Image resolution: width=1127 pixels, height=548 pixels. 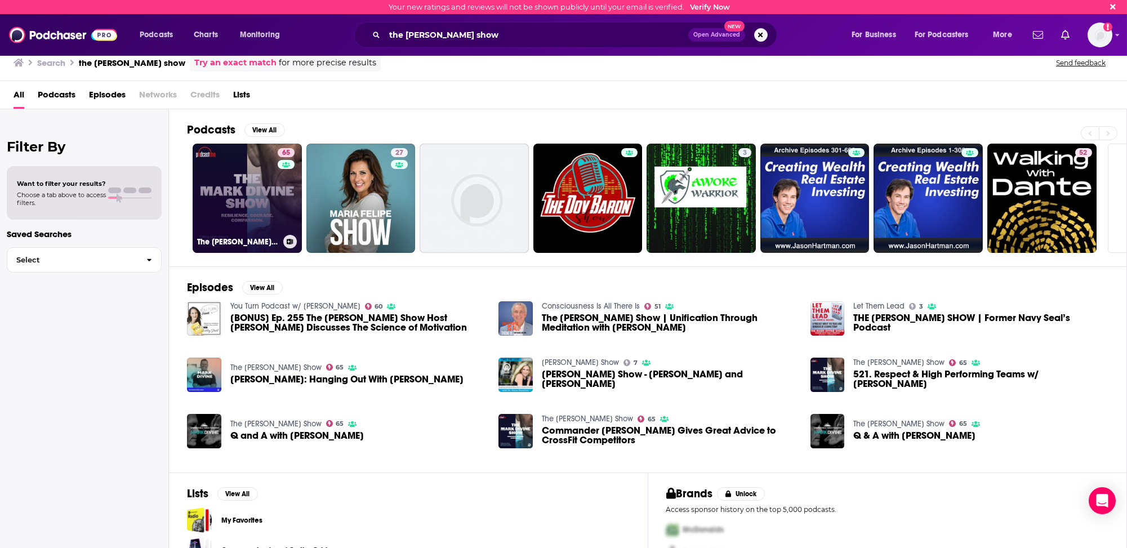 I want to click on span: for more precise results, so click(x=327, y=63).